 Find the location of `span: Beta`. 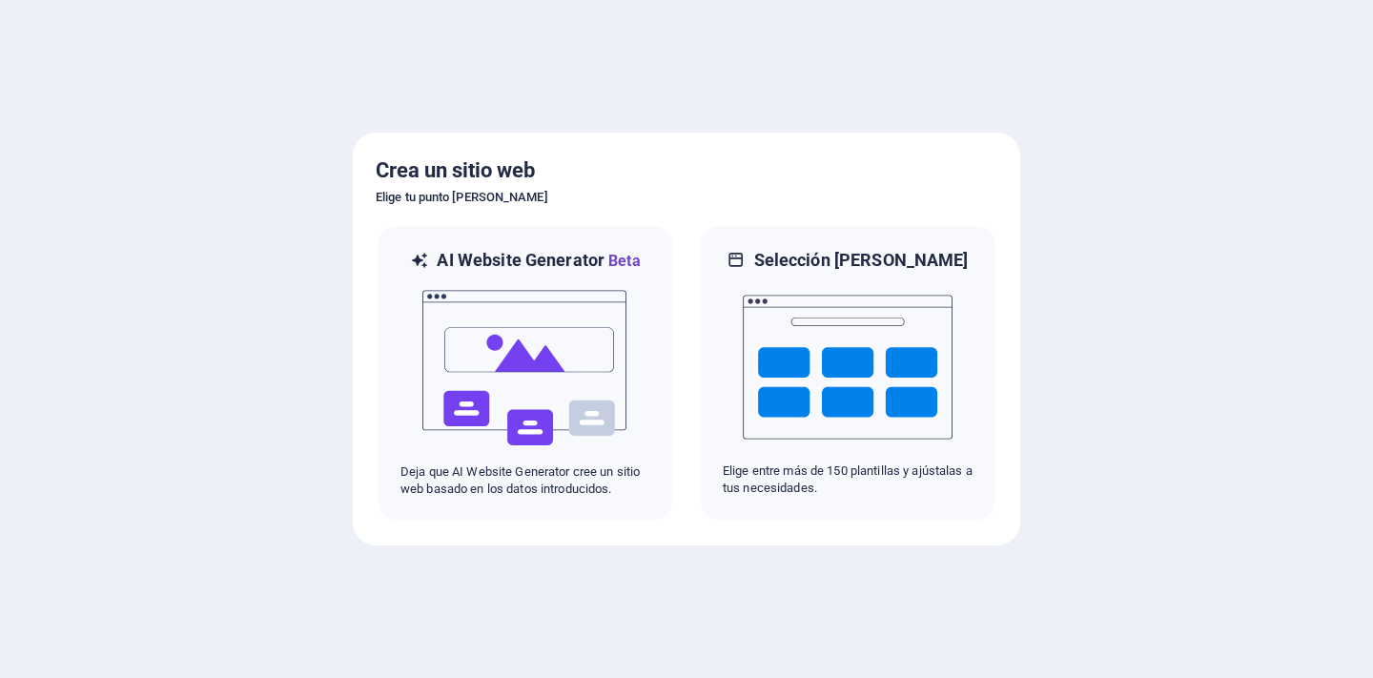

span: Beta is located at coordinates (623, 260).